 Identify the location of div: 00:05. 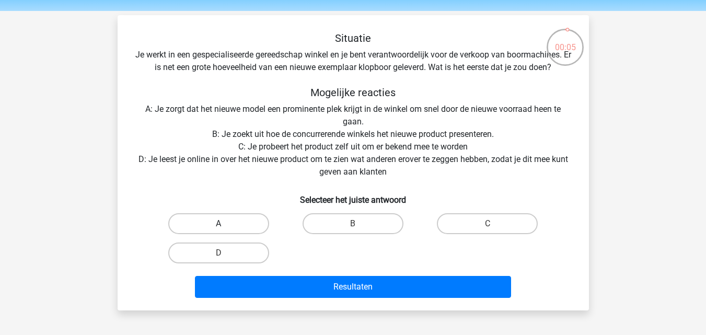
(565, 41).